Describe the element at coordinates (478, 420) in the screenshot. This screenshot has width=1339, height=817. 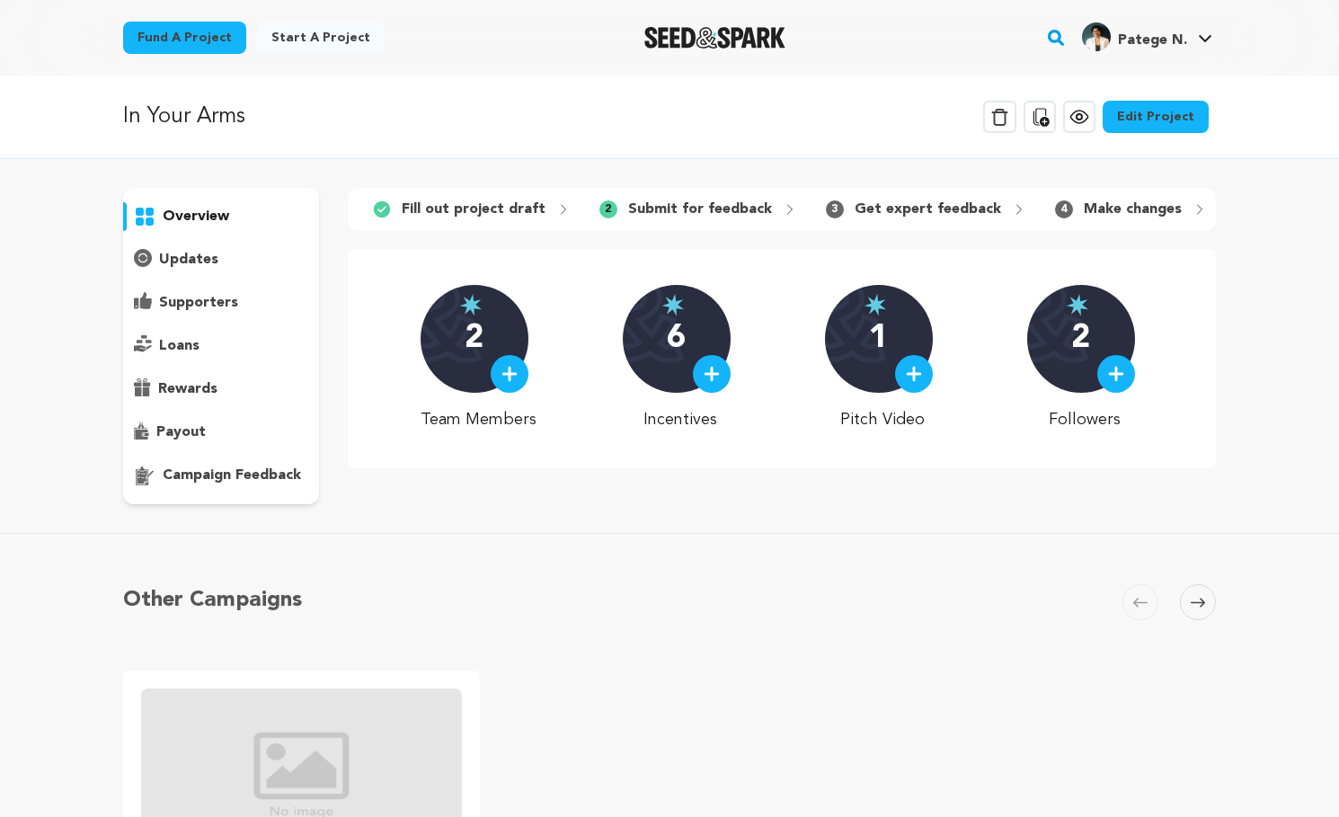
I see `p: Team Members` at that location.